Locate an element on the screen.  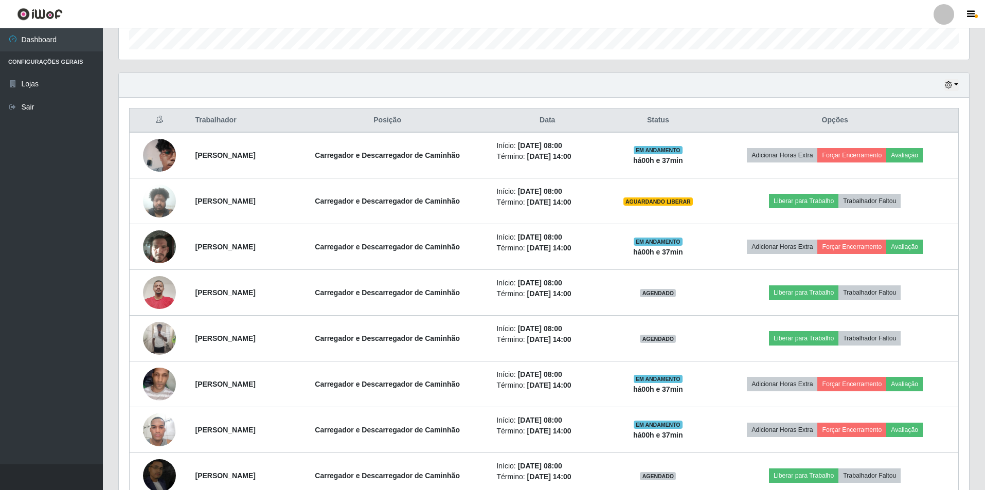
th: Trabalhador is located at coordinates (236, 120).